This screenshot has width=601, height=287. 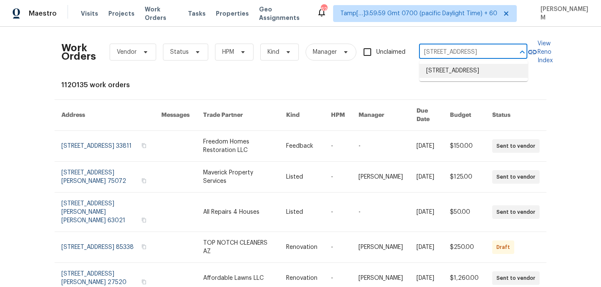 I want to click on h2: Work Orders, so click(x=79, y=52).